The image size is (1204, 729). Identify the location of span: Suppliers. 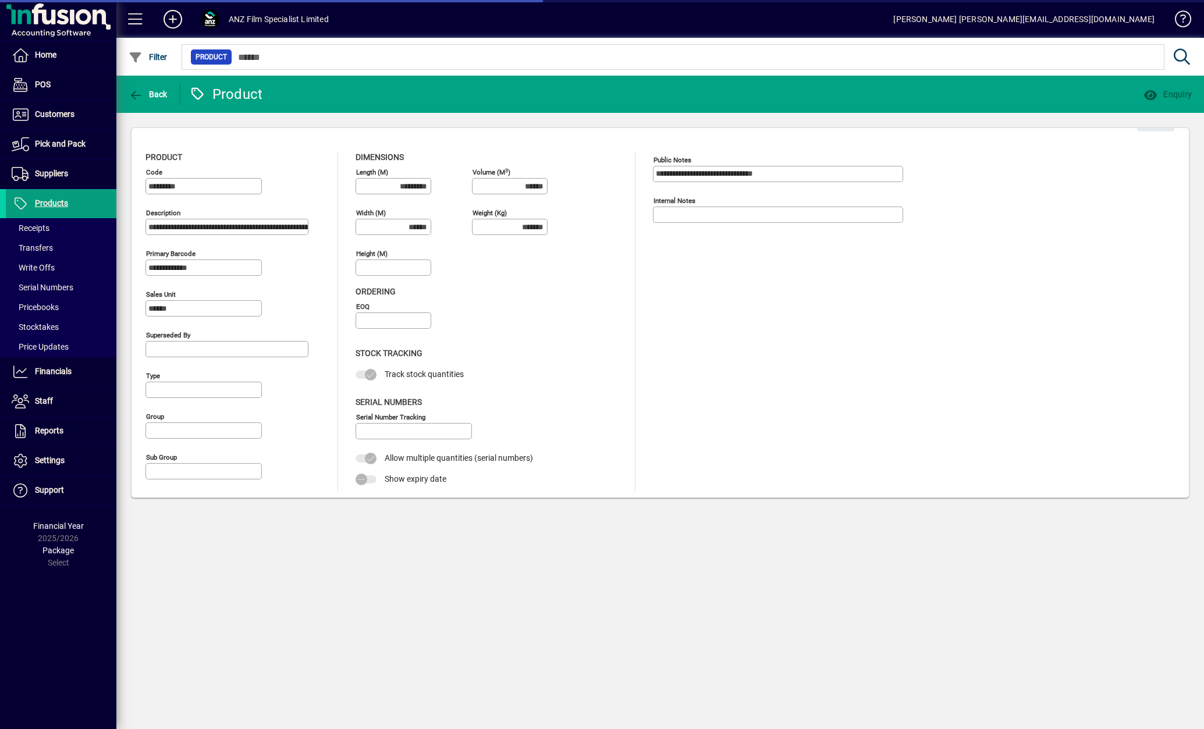
(51, 173).